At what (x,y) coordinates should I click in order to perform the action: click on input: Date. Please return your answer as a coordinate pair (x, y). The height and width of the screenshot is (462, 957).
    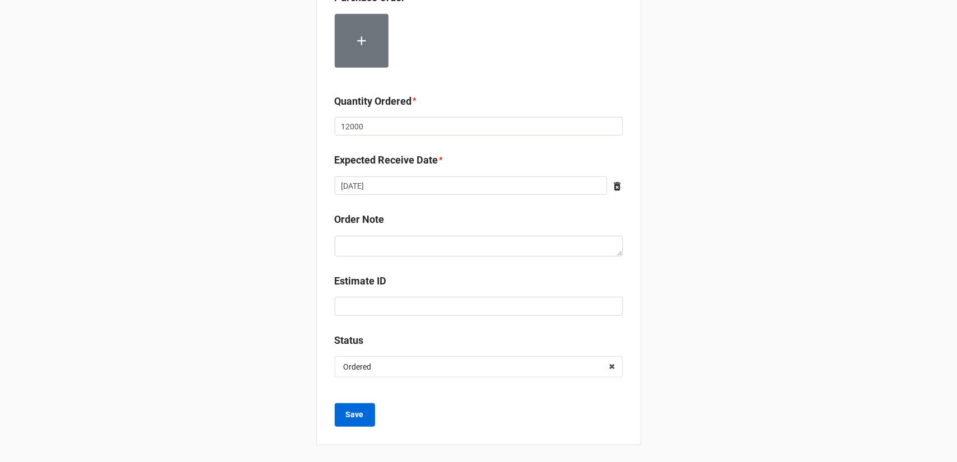
    Looking at the image, I should click on (471, 186).